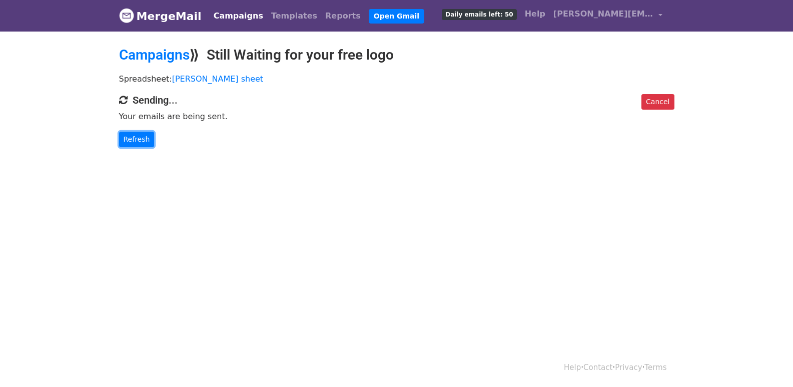 This screenshot has height=387, width=793. I want to click on a: MergeMail, so click(160, 16).